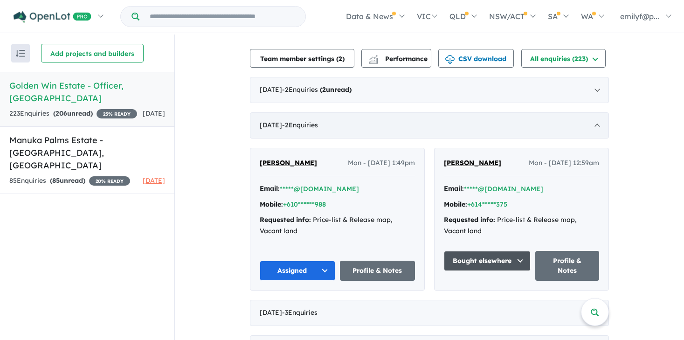  What do you see at coordinates (373, 57) in the screenshot?
I see `img: line-chart.svg` at bounding box center [373, 57].